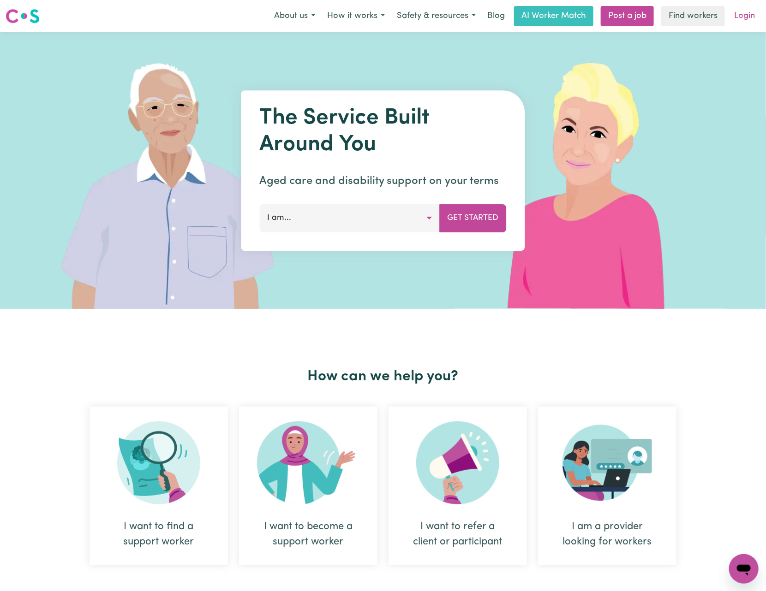 This screenshot has height=591, width=766. Describe the element at coordinates (458, 463) in the screenshot. I see `img: Refer` at that location.